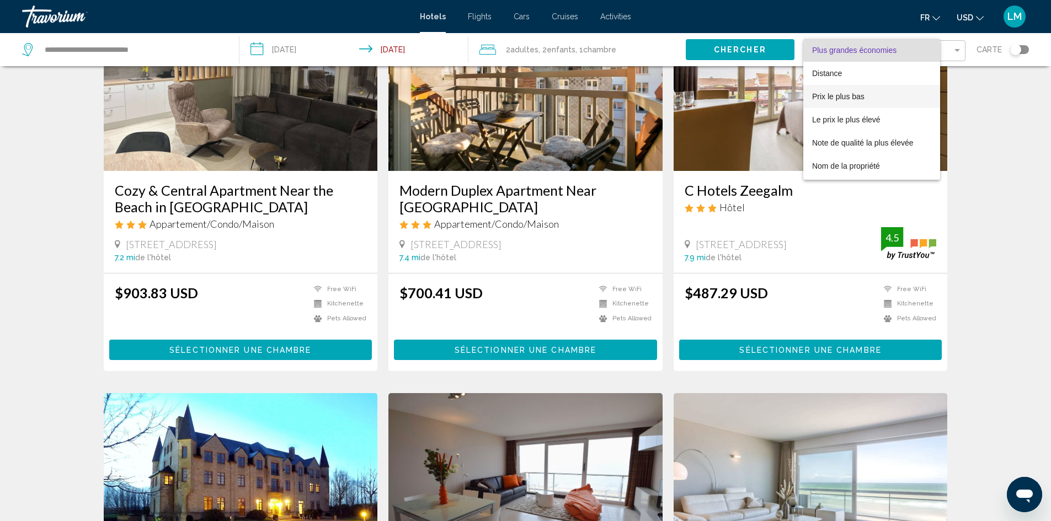  Describe the element at coordinates (846, 120) in the screenshot. I see `span: Le prix le plus élevé` at that location.